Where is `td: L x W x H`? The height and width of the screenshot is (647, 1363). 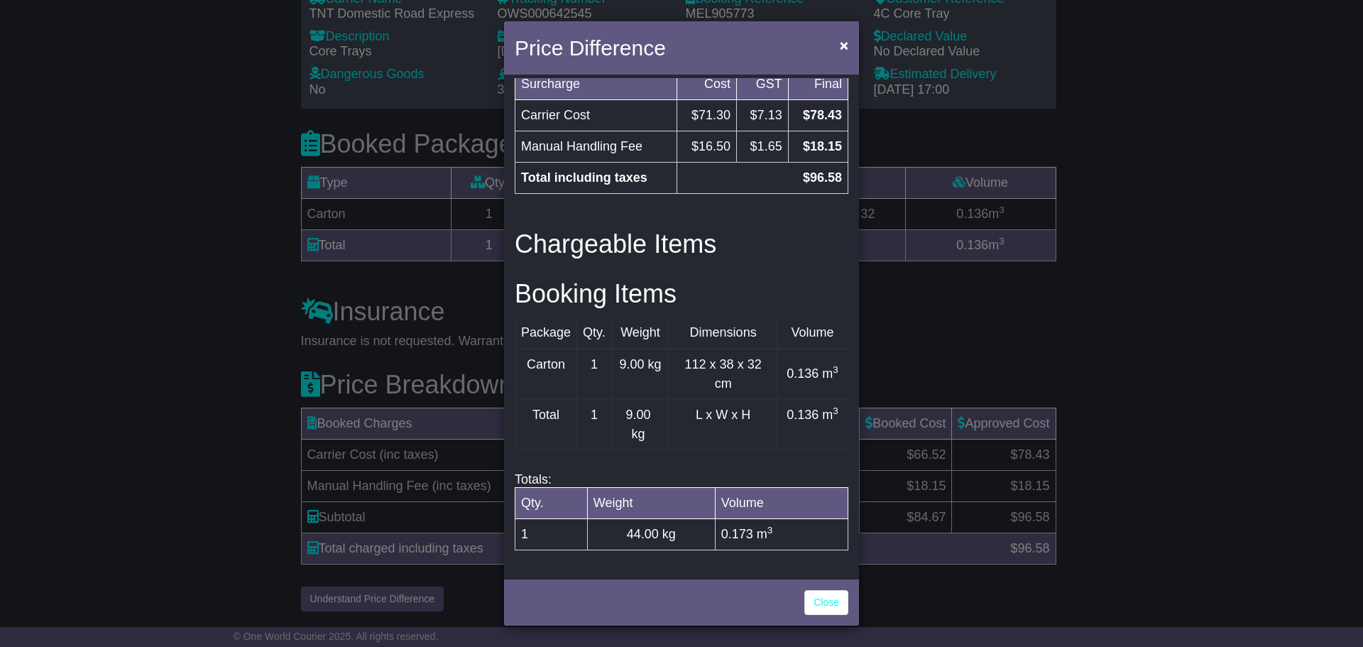 td: L x W x H is located at coordinates (723, 424).